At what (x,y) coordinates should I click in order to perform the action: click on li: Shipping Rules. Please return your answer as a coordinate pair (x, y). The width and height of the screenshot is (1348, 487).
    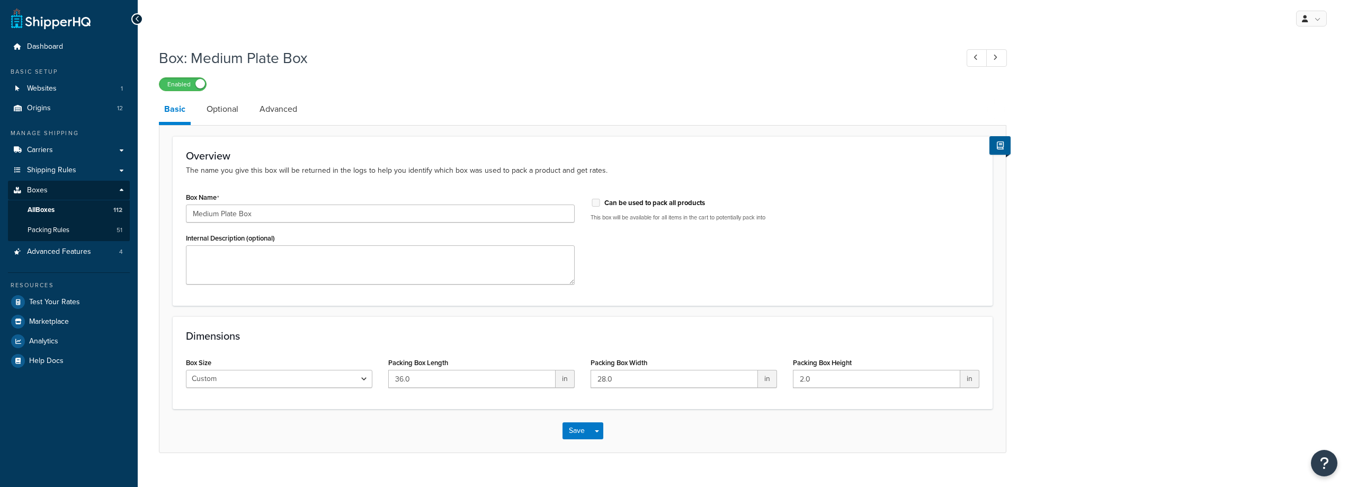
    Looking at the image, I should click on (69, 170).